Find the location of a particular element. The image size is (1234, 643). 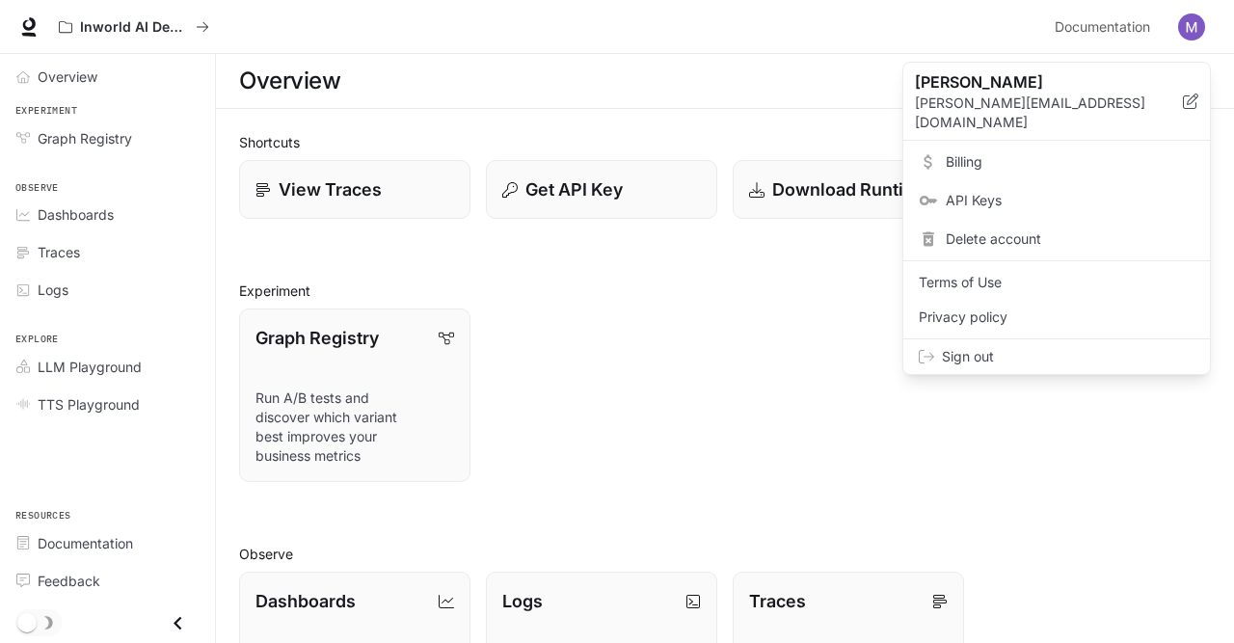

div: Delete account is located at coordinates (1057, 239).